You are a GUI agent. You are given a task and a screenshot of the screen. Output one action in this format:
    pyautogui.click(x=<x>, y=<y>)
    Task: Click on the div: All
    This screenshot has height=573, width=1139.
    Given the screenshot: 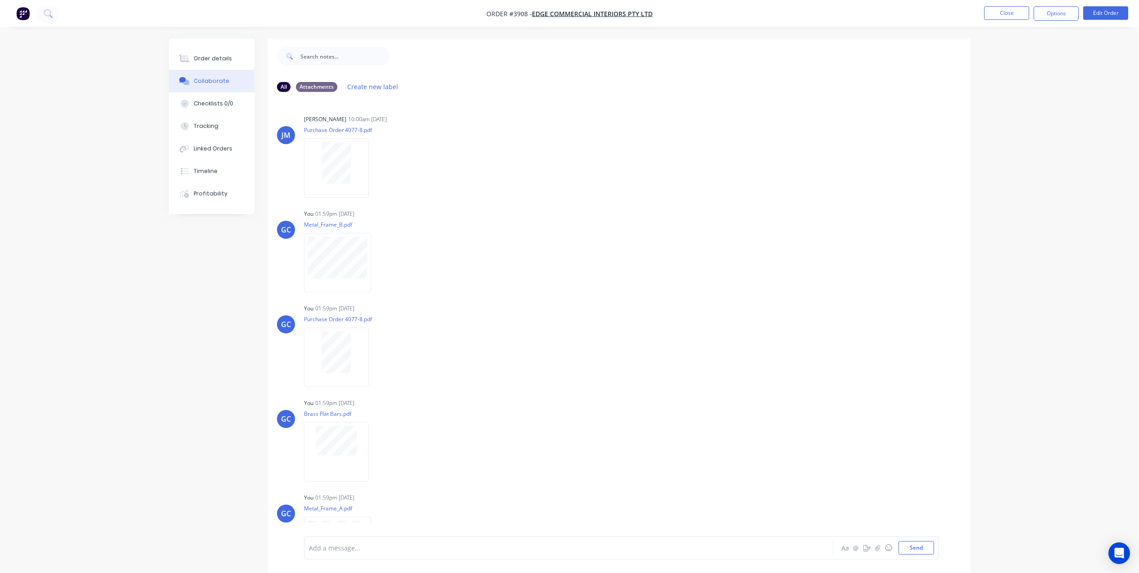 What is the action you would take?
    pyautogui.click(x=284, y=87)
    